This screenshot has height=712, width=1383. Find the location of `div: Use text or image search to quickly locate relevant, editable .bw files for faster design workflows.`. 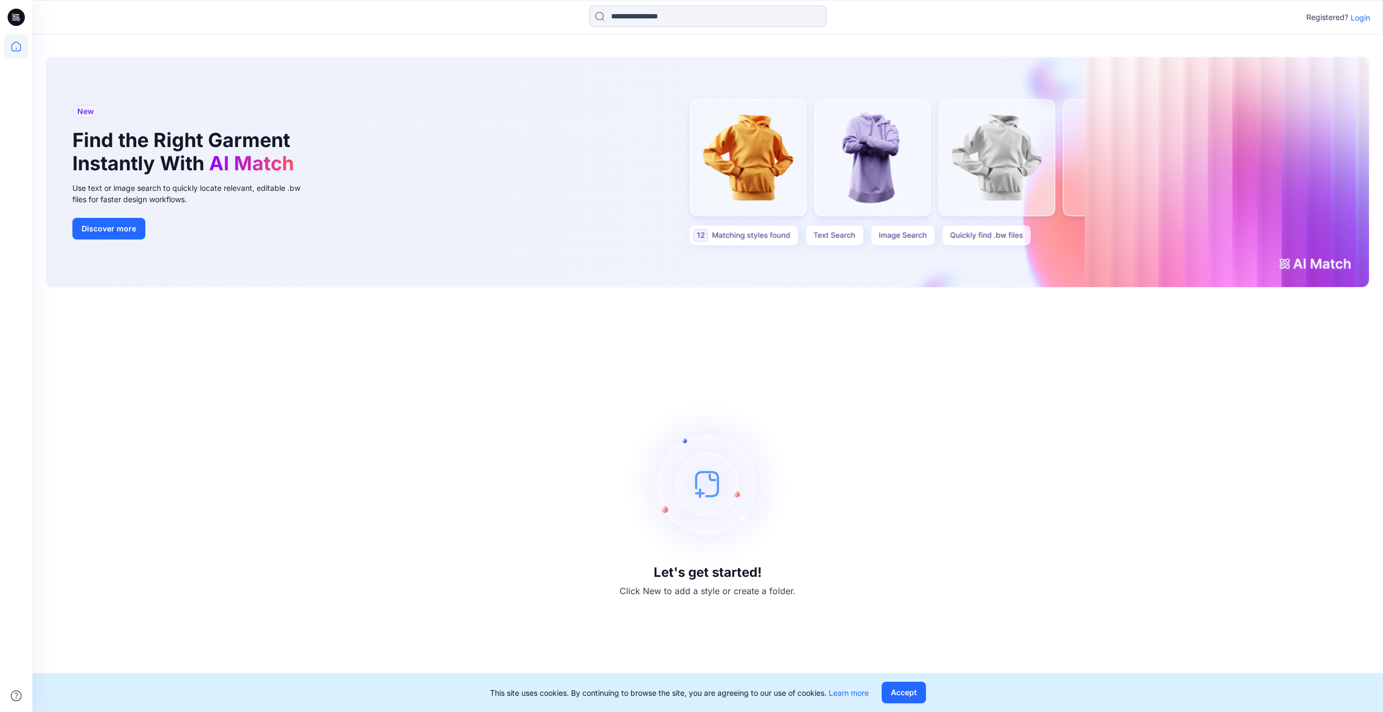

div: Use text or image search to quickly locate relevant, editable .bw files for faster design workflows. is located at coordinates (194, 193).